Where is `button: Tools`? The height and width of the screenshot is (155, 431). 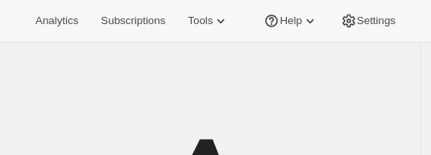 button: Tools is located at coordinates (208, 21).